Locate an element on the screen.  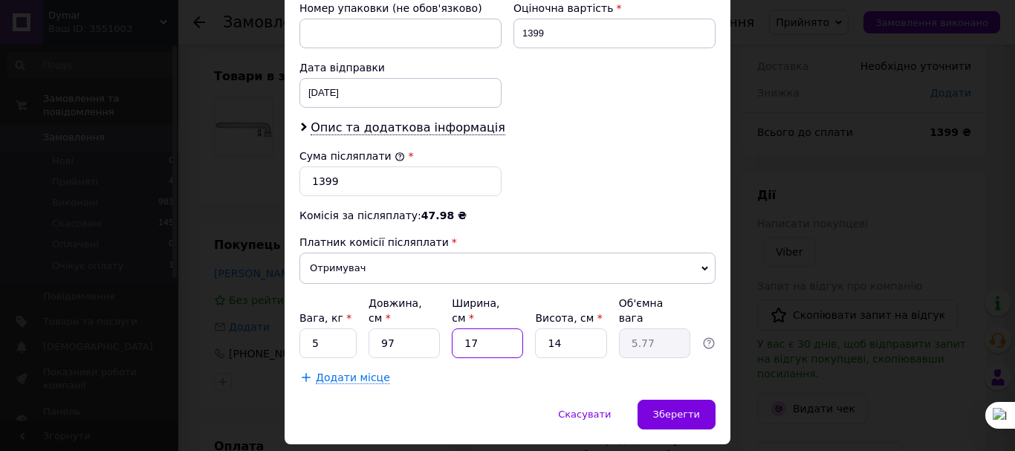
span: Скасувати is located at coordinates (584, 414).